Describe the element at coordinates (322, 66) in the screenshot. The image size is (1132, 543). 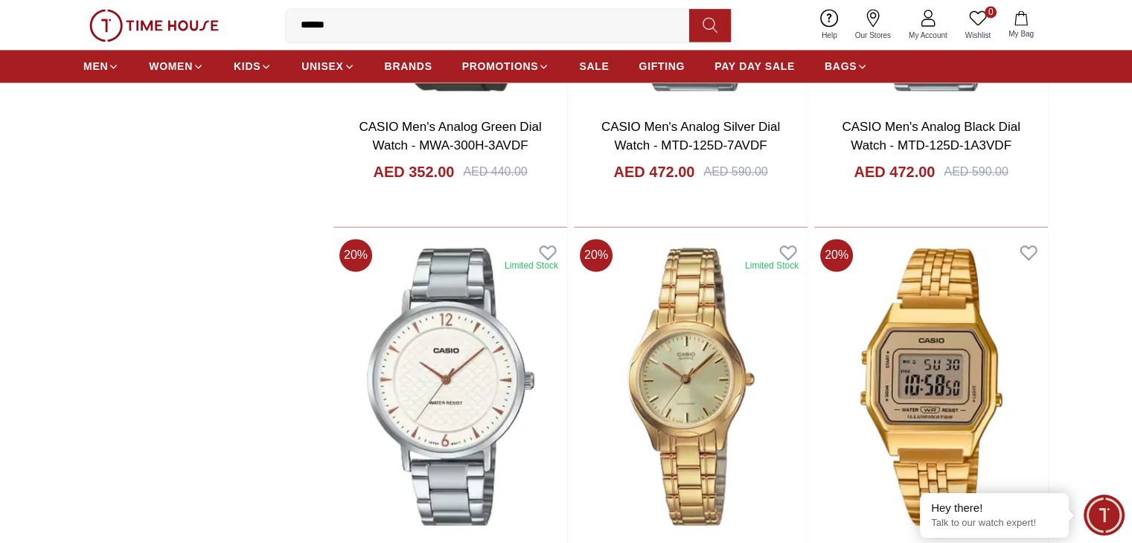
I see `span: UNISEX` at that location.